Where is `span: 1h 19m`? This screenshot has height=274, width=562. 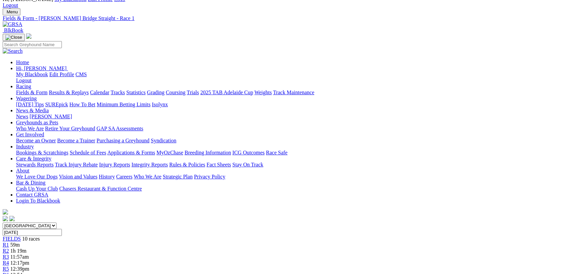
span: 1h 19m is located at coordinates (18, 251).